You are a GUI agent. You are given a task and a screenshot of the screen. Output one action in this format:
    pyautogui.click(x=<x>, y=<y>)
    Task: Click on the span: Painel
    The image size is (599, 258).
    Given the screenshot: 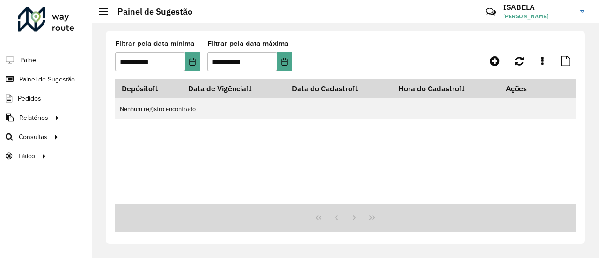 What is the action you would take?
    pyautogui.click(x=29, y=60)
    